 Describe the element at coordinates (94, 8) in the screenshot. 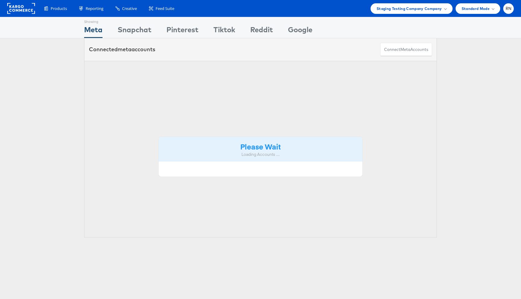

I see `span: Reporting` at that location.